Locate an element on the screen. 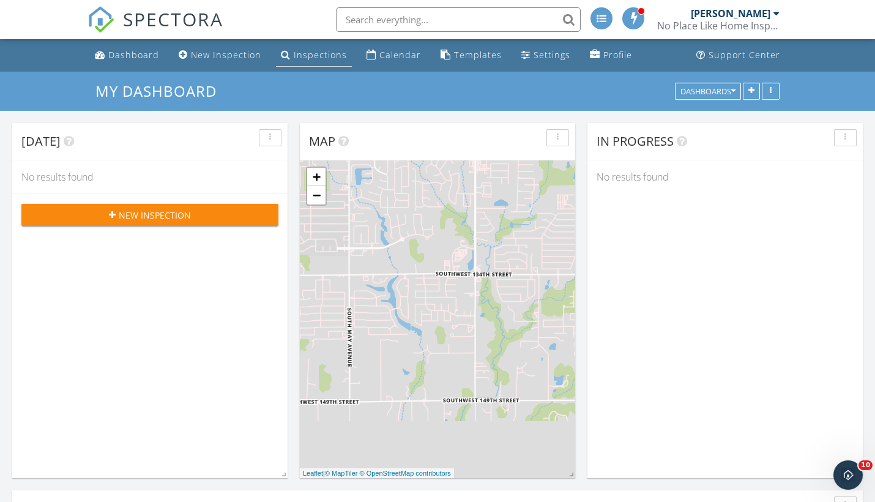 This screenshot has height=502, width=875. a: Dashboard is located at coordinates (127, 55).